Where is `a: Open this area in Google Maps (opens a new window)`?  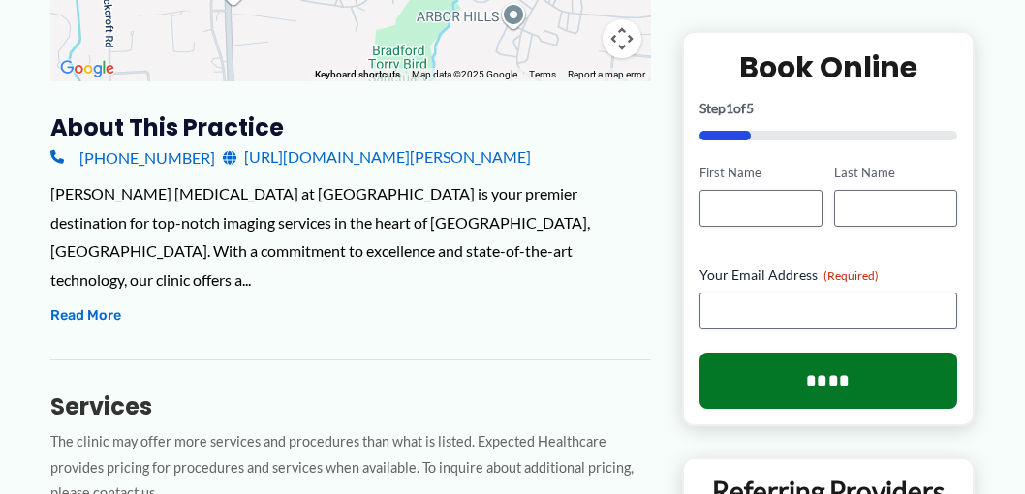
a: Open this area in Google Maps (opens a new window) is located at coordinates (87, 69).